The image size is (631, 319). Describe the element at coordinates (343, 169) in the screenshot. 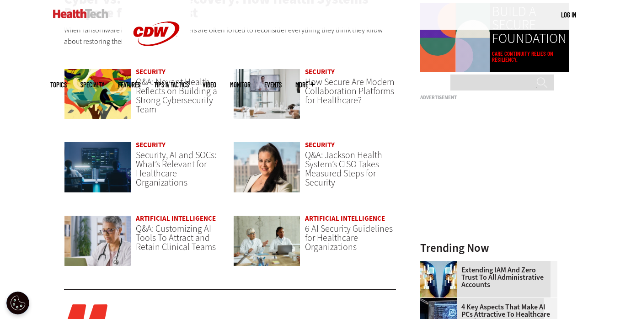

I see `span: Q&A: Jackson Health System’s CISO Takes Measured Steps for Security` at that location.